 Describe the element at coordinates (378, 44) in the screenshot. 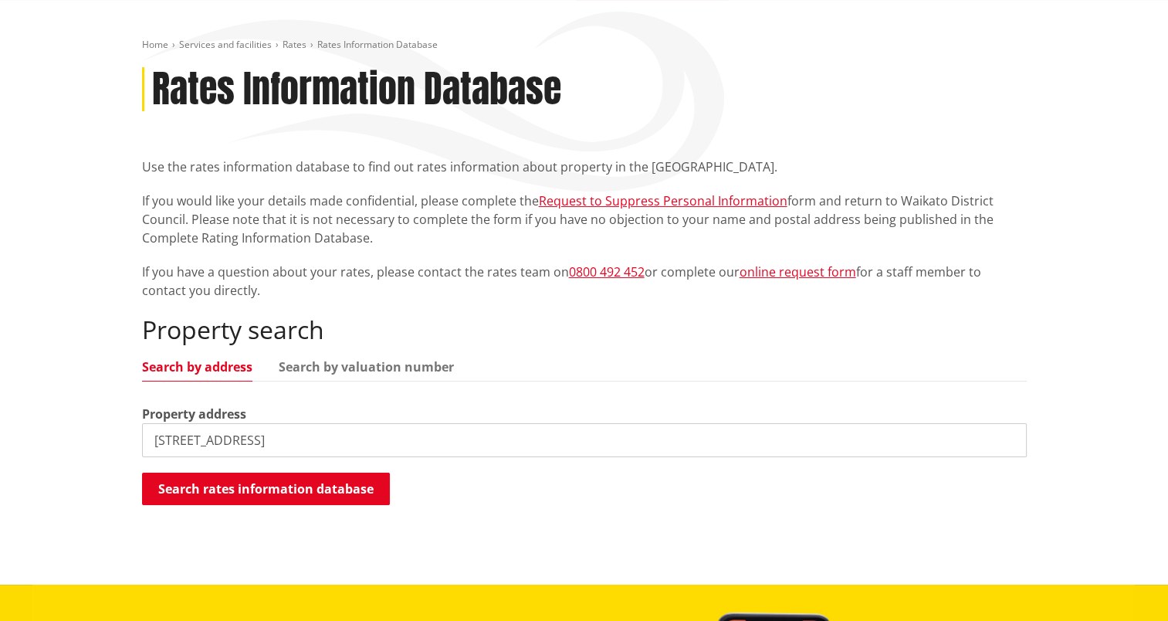

I see `span: Rates Information Database` at that location.